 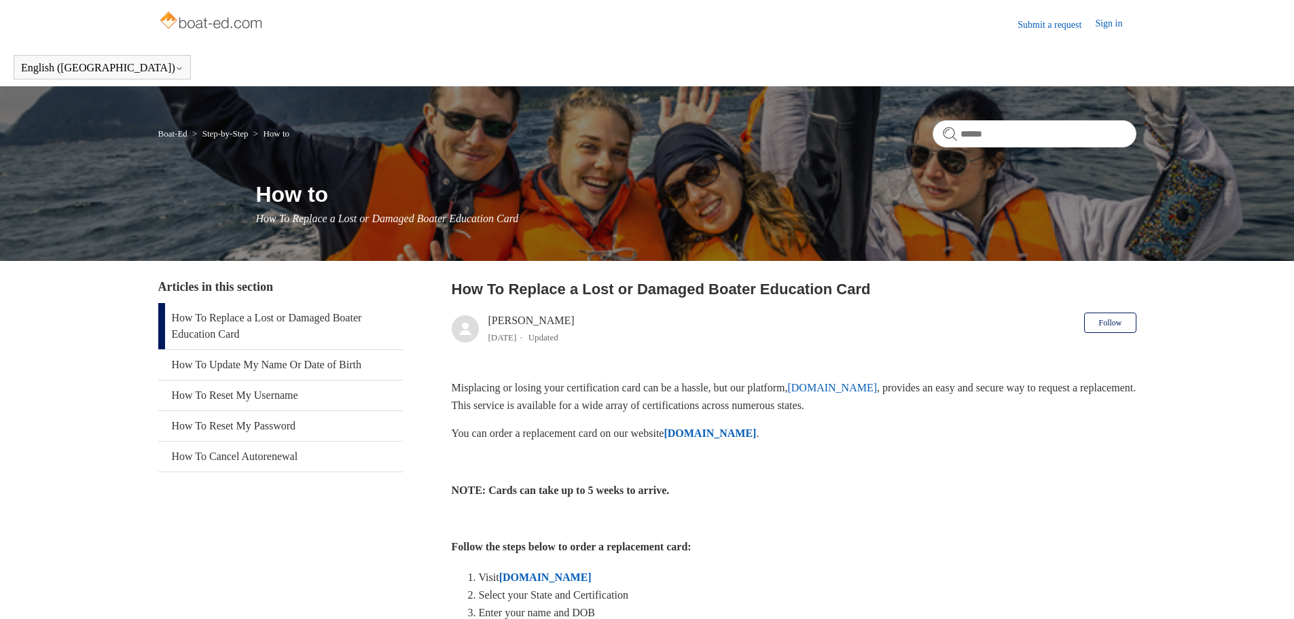 What do you see at coordinates (489, 577) in the screenshot?
I see `span: Visit` at bounding box center [489, 577].